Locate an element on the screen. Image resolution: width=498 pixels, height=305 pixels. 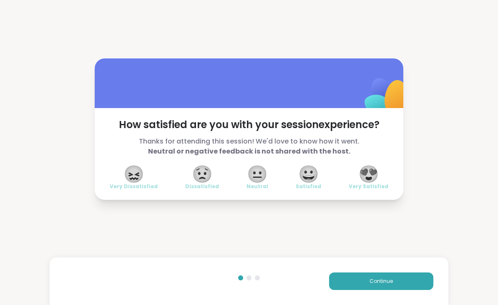
span: Very Satisfied is located at coordinates (368, 186).